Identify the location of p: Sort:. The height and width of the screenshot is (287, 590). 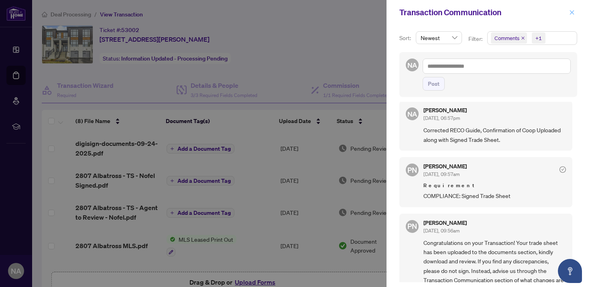
(406, 38).